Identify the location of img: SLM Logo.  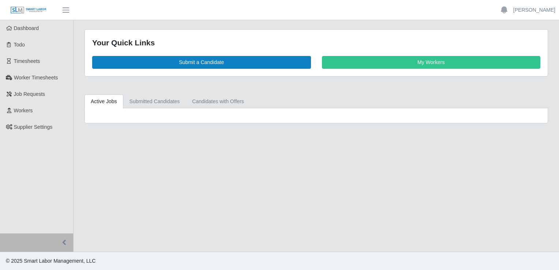
(29, 10).